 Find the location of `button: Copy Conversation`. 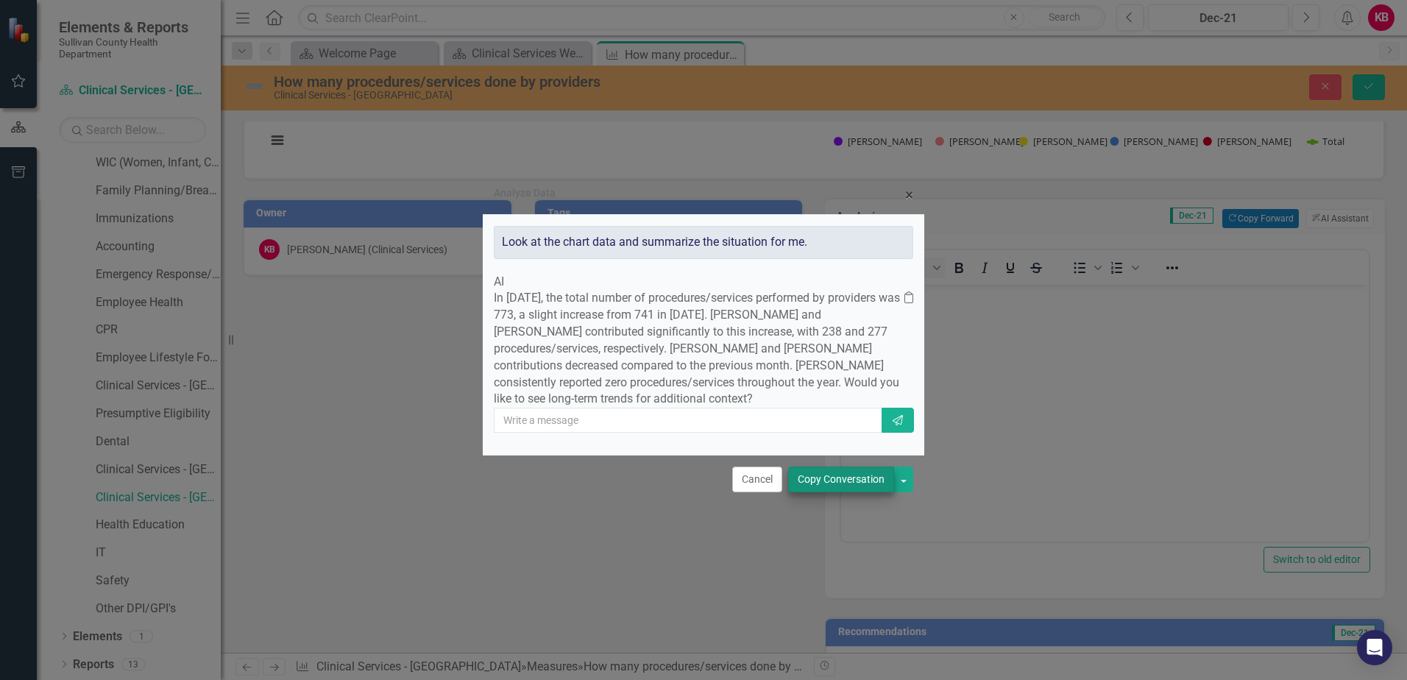

button: Copy Conversation is located at coordinates (841, 479).